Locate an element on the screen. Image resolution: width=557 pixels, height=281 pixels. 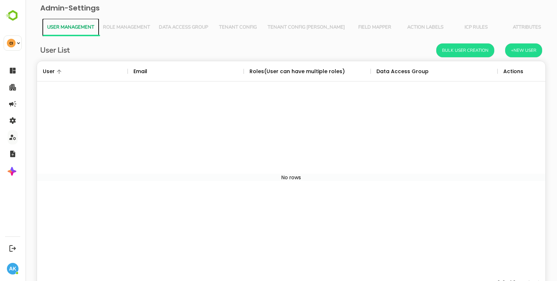
button: Logout is located at coordinates (12, 248).